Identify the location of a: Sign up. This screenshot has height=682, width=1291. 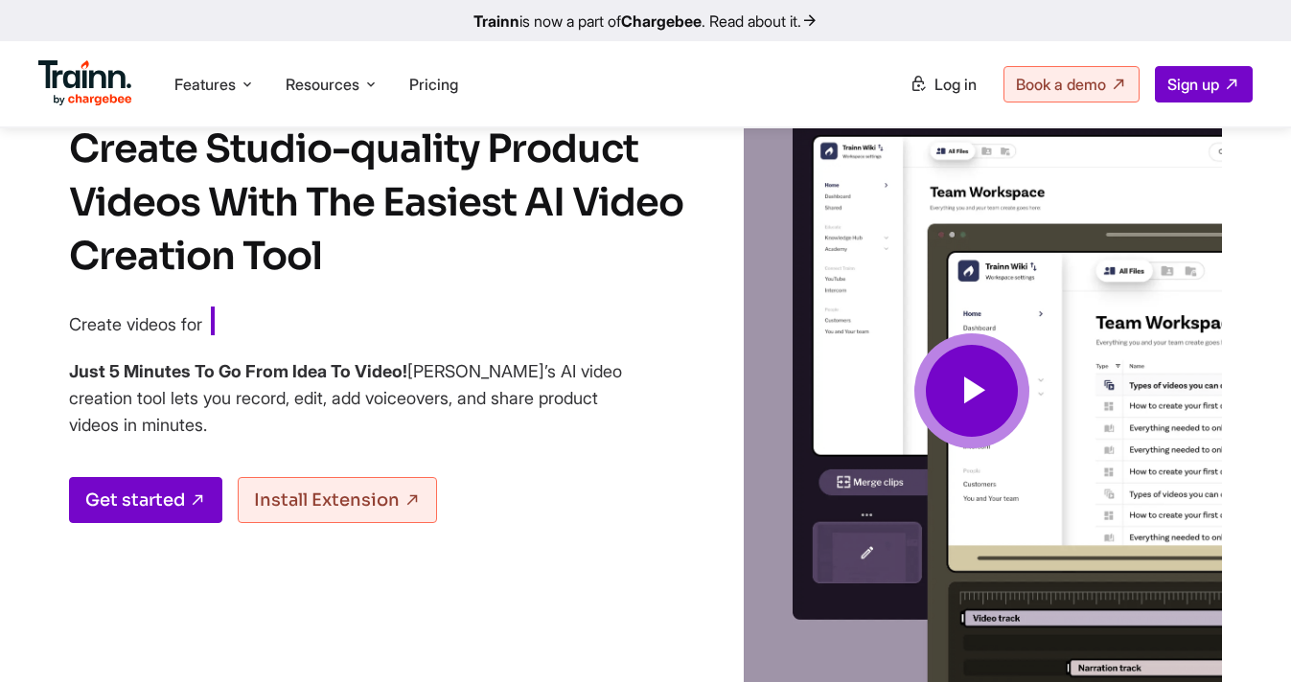
(1204, 84).